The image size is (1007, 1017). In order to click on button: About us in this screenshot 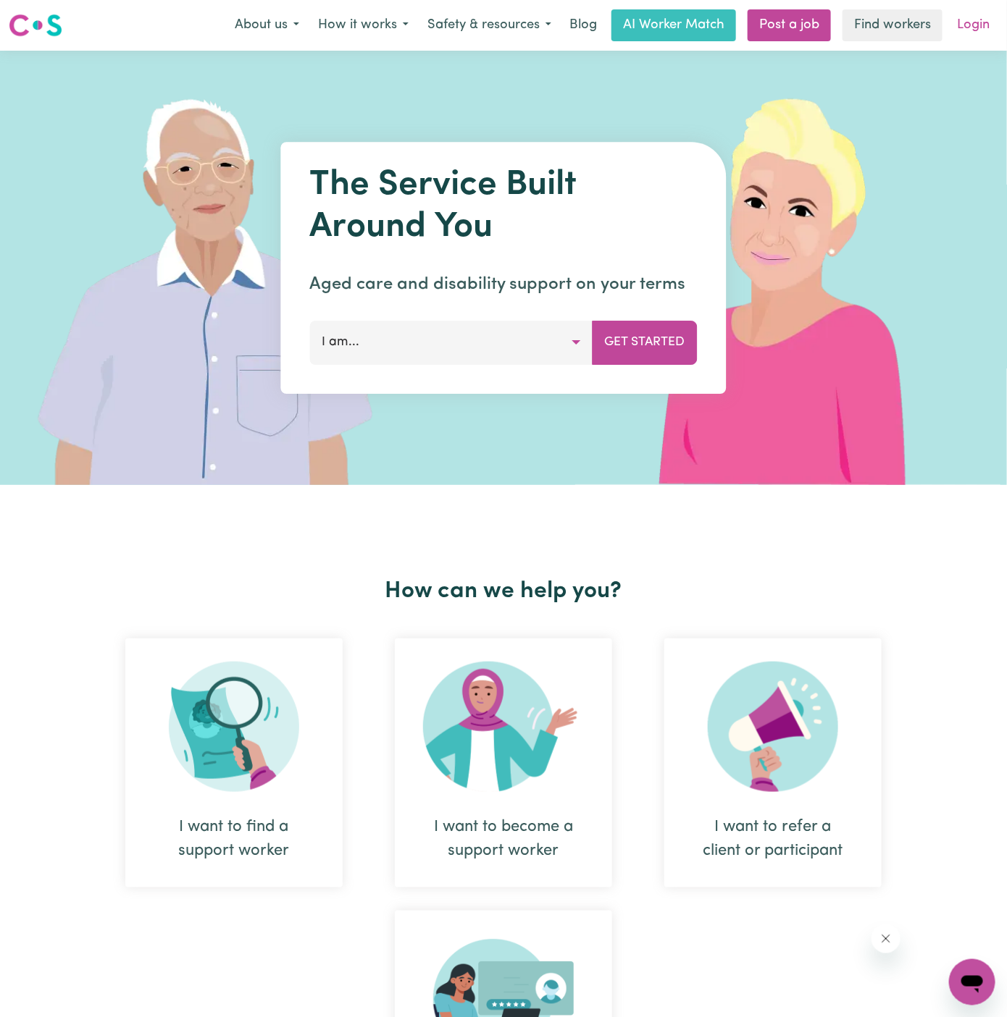, I will do `click(266, 25)`.